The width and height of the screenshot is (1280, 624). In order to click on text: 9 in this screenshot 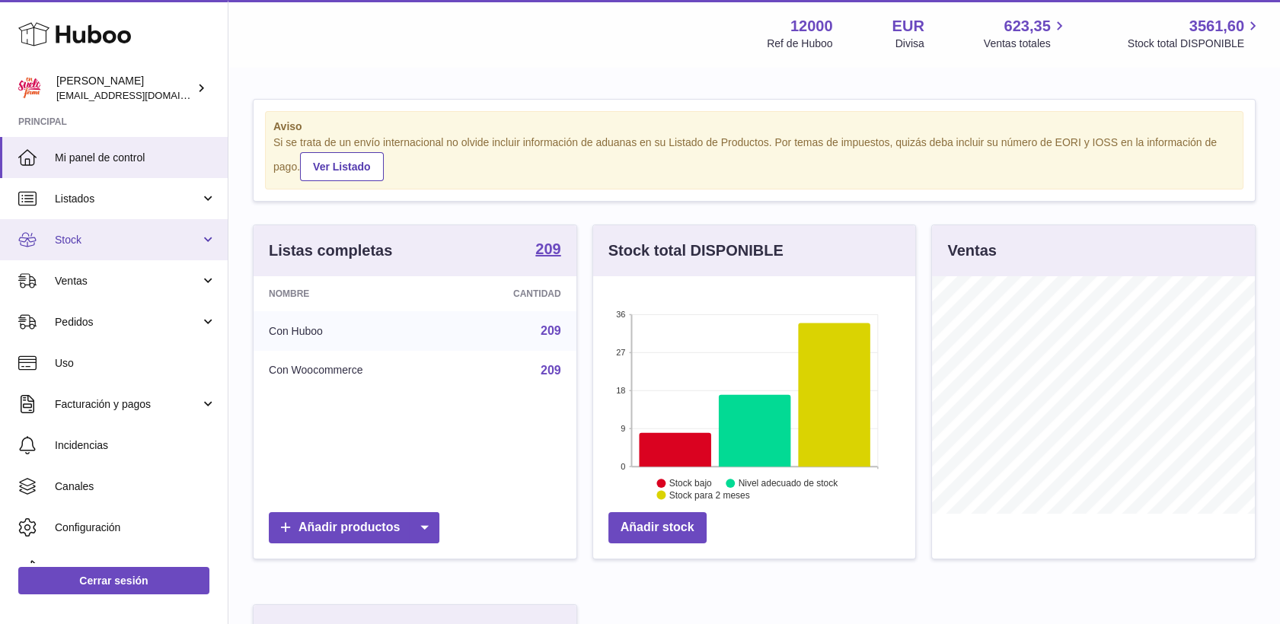, I will do `click(623, 429)`.